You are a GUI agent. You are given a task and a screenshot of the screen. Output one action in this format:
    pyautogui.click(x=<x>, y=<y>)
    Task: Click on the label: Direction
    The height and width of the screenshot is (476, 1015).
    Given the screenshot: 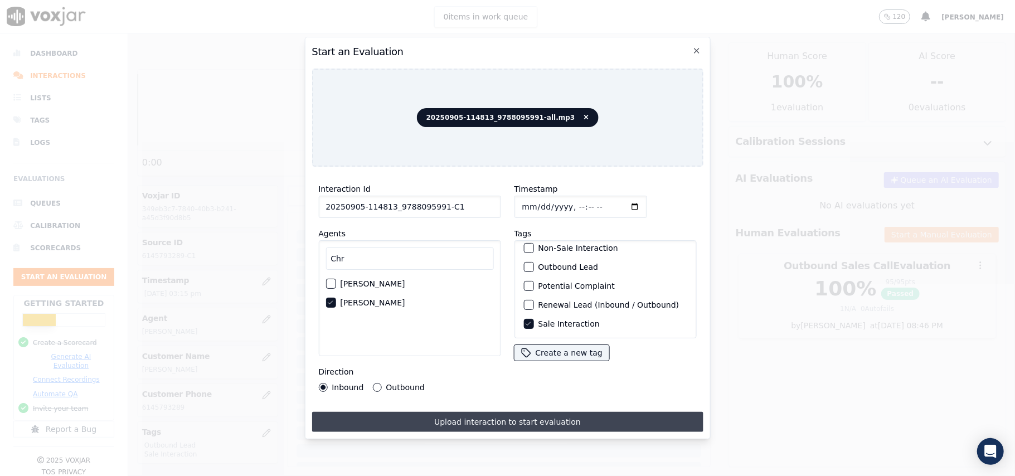 What is the action you would take?
    pyautogui.click(x=336, y=372)
    